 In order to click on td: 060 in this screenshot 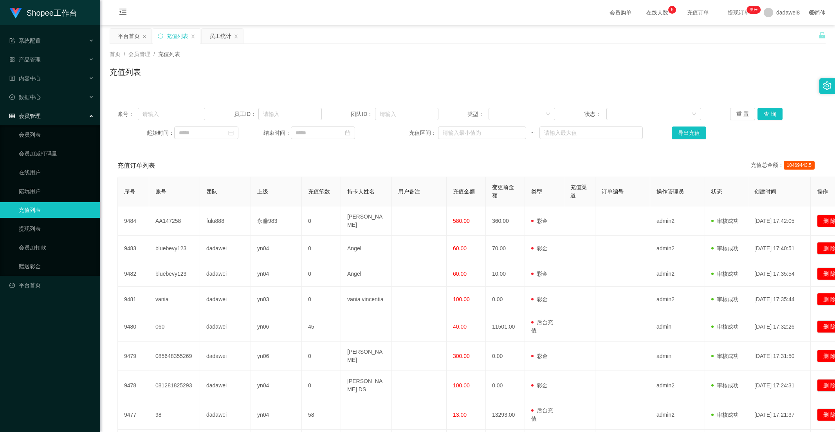, I will do `click(175, 327)`.